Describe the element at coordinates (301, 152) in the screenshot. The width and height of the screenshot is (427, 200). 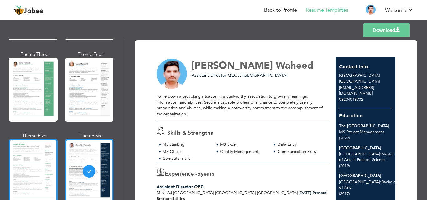
I see `div: Communication Skills` at that location.